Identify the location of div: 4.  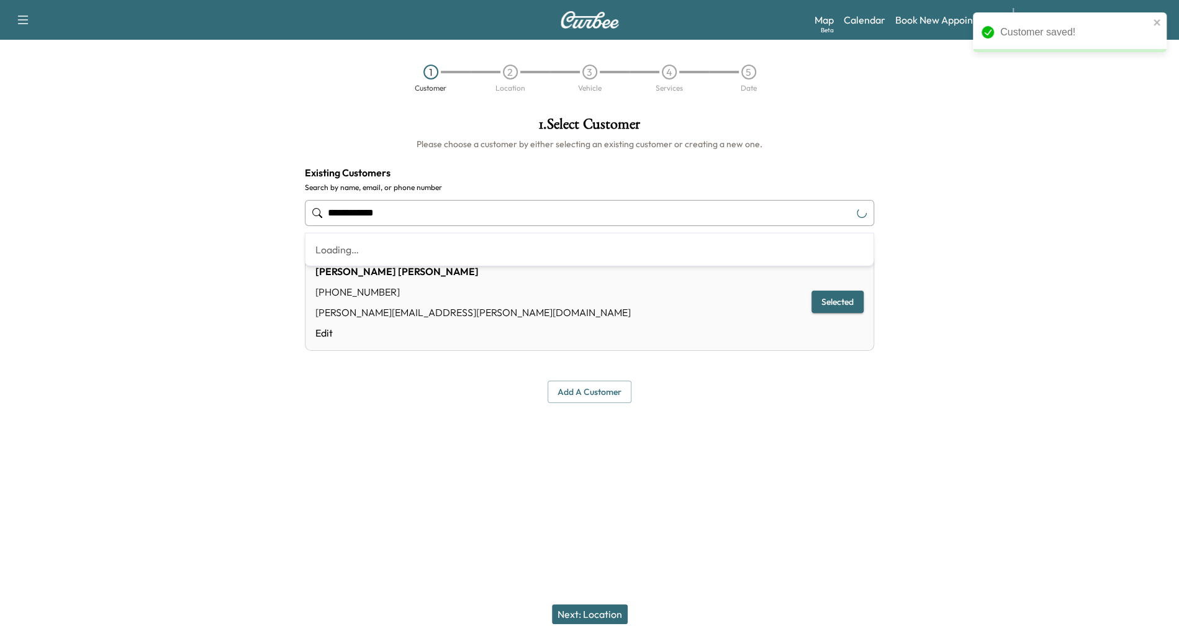
(669, 72).